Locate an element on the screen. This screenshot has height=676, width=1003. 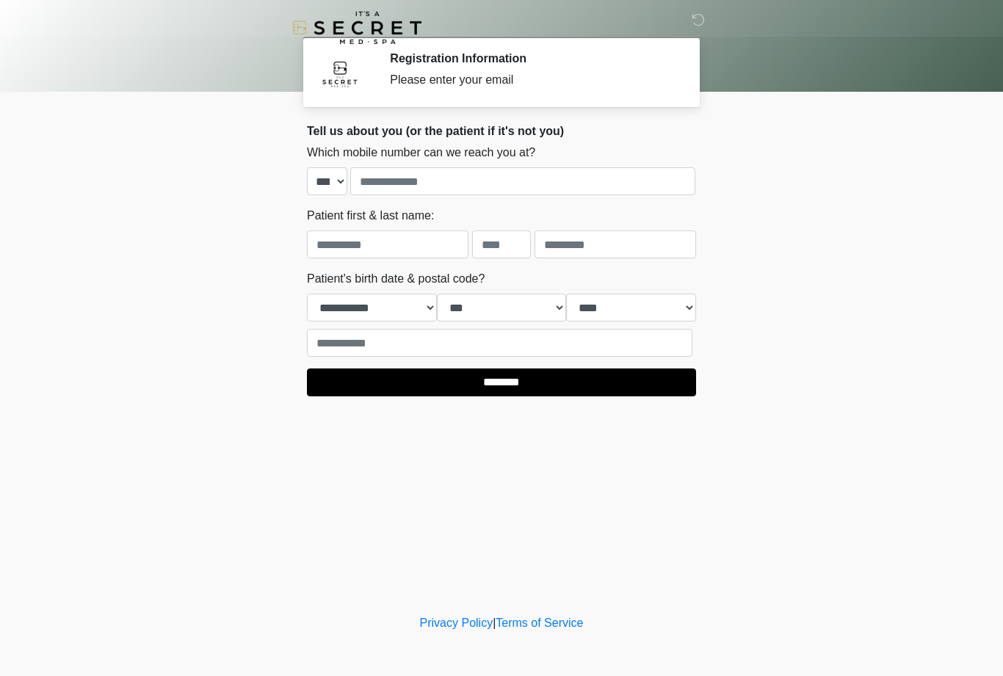
label: Patient's birth date & postal code? is located at coordinates (396, 279).